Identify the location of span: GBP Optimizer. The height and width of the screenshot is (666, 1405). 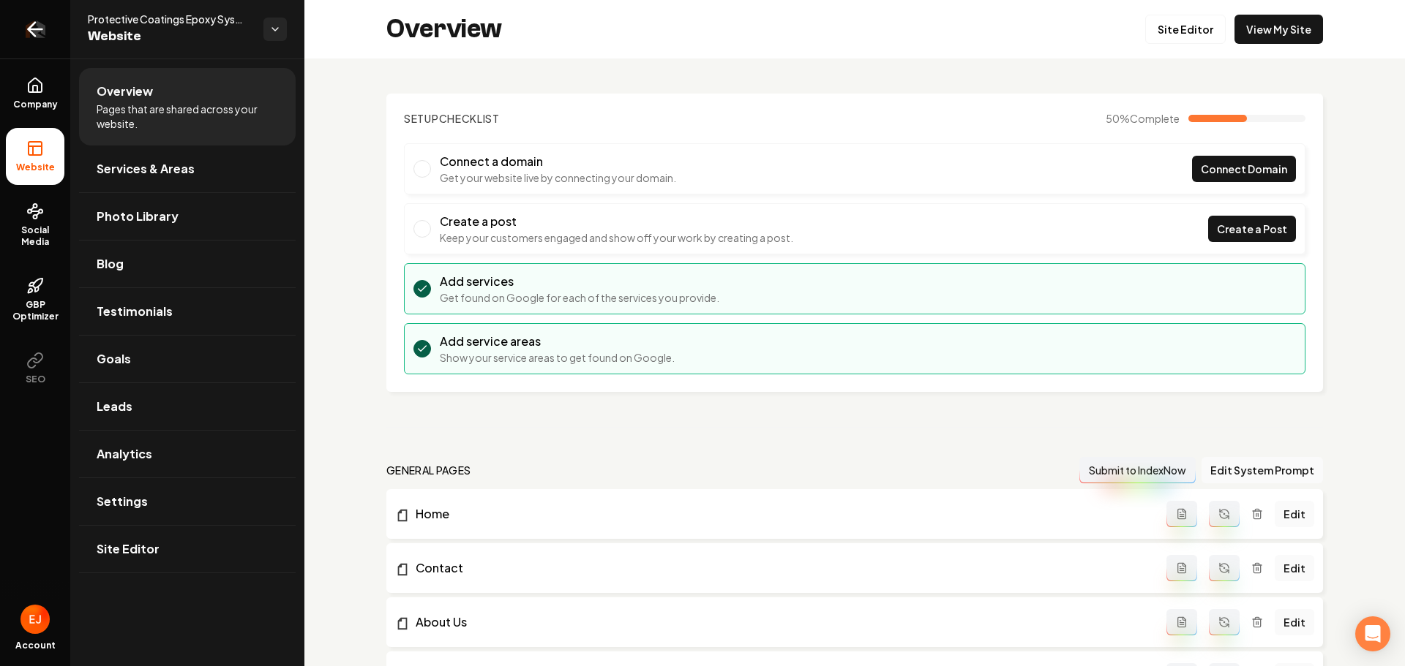
(35, 311).